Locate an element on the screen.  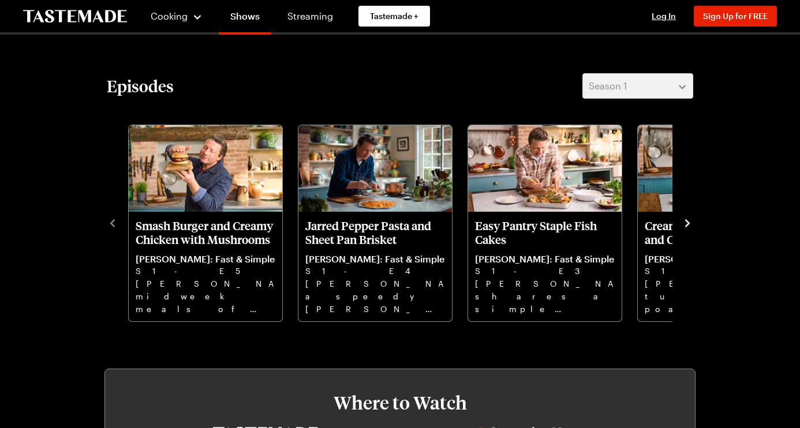
span: Tastemade + is located at coordinates (394, 16).